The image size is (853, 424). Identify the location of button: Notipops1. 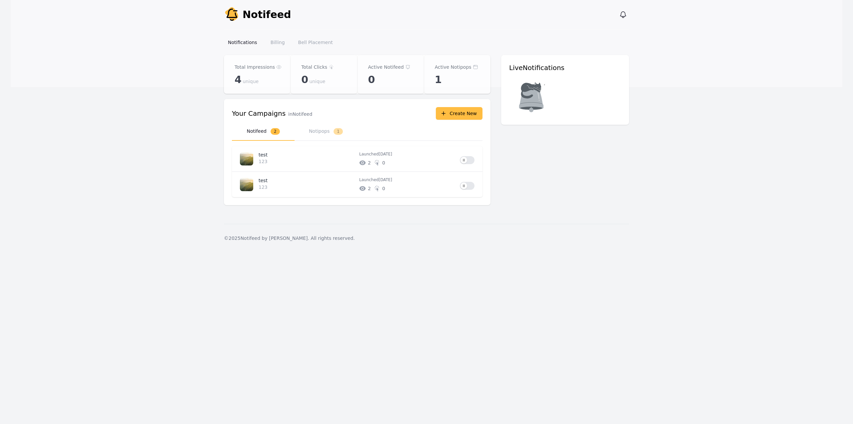
(326, 131).